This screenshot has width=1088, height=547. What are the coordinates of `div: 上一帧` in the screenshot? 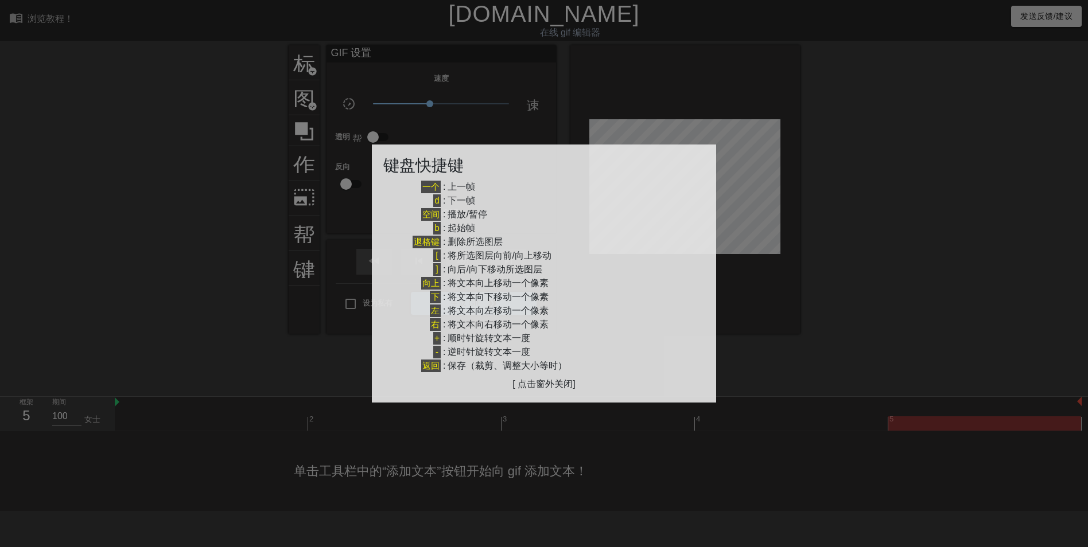 It's located at (461, 187).